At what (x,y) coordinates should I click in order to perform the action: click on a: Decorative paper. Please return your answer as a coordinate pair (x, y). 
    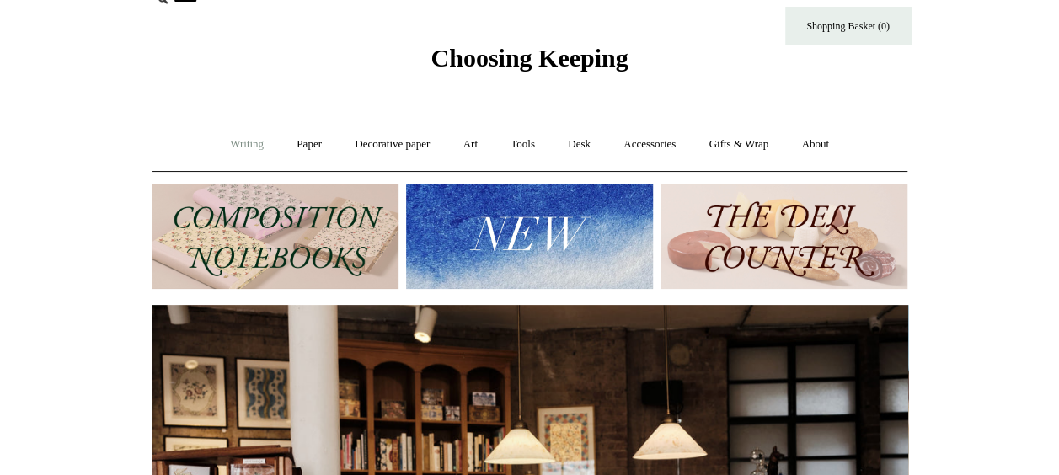
    Looking at the image, I should click on (392, 144).